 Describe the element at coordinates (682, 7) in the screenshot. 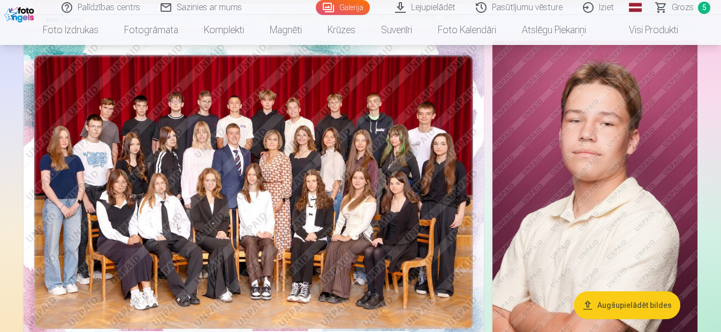

I see `span: Grozs` at that location.